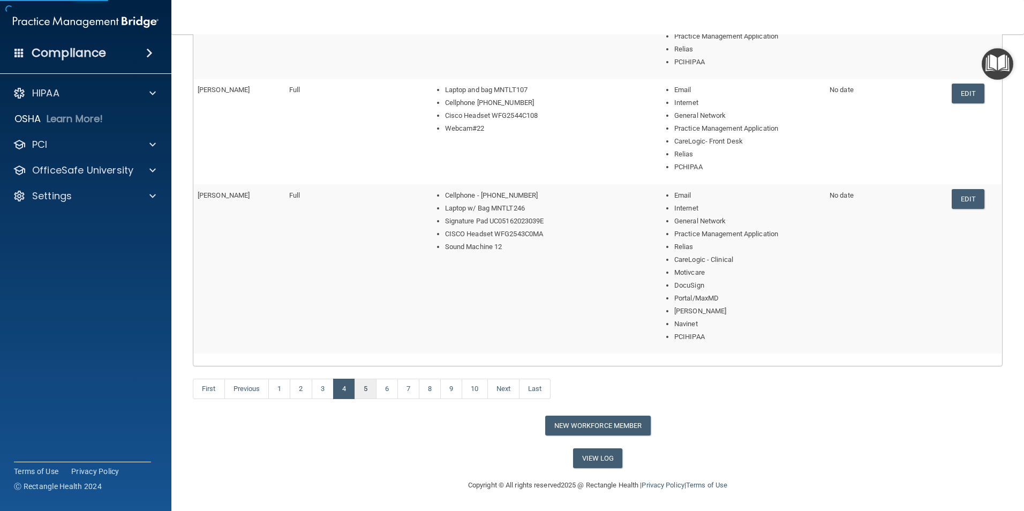  I want to click on div: Copyright © All rights reserved 2025 @ Rectangle Health | |, so click(598, 485).